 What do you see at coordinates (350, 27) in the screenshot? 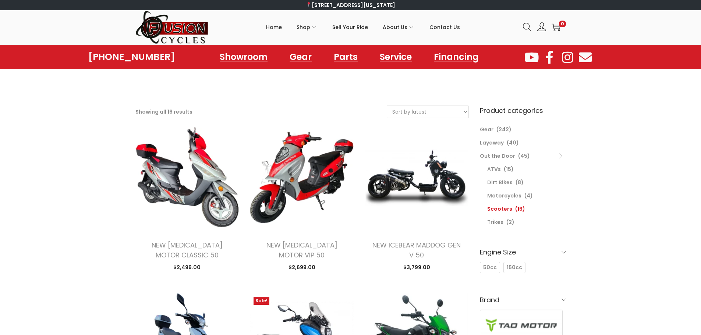
I see `a: Sell Your Ride` at bounding box center [350, 27].